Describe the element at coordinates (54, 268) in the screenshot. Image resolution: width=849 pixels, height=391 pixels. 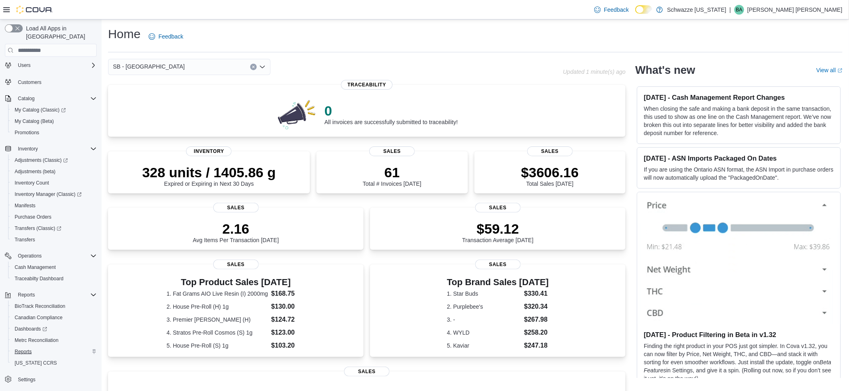
I see `button: Cash Management` at that location.